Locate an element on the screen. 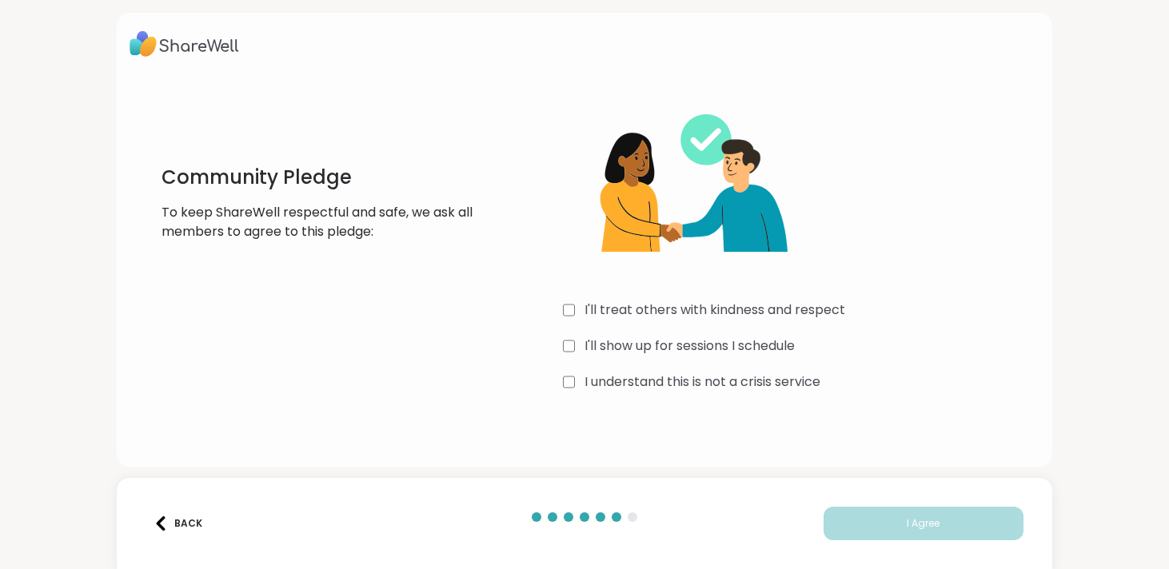  label: I understand this is not a crisis service is located at coordinates (702, 382).